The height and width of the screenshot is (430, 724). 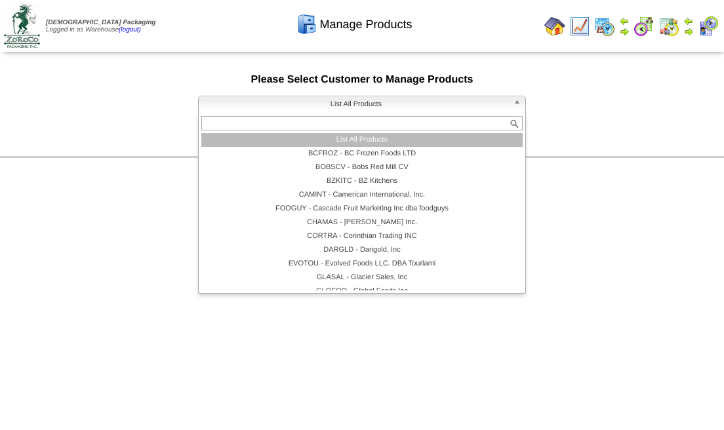 What do you see at coordinates (362, 153) in the screenshot?
I see `li: BCFROZ - BC Frozen Foods LTD` at bounding box center [362, 153].